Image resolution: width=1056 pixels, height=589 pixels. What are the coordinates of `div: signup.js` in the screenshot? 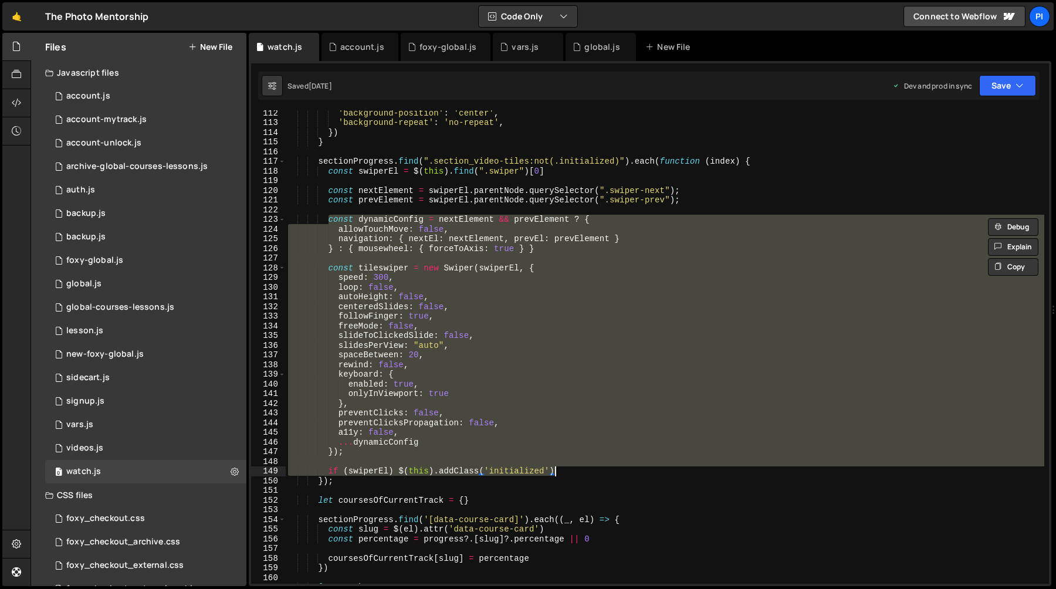 It's located at (85, 401).